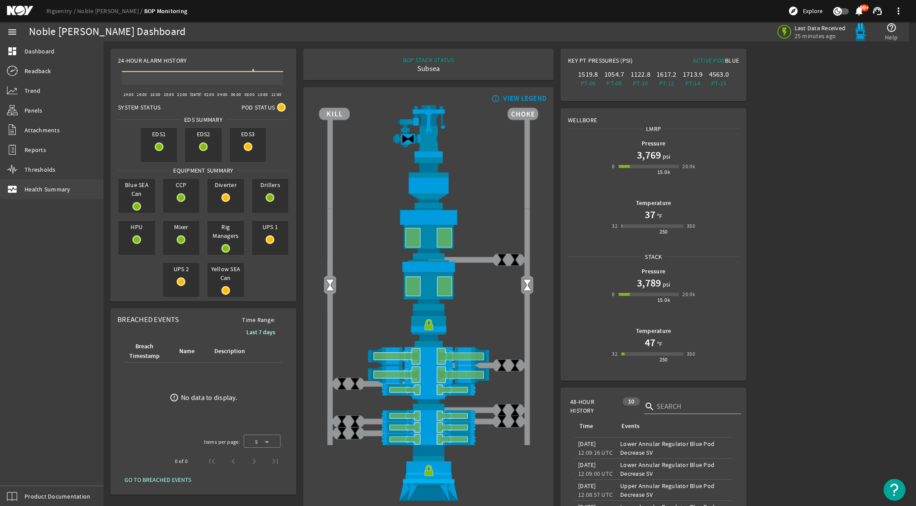  I want to click on text: 06:00, so click(236, 95).